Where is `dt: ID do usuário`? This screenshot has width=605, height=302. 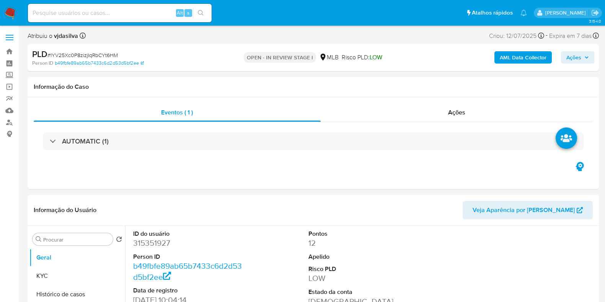 dt: ID do usuário is located at coordinates (188, 234).